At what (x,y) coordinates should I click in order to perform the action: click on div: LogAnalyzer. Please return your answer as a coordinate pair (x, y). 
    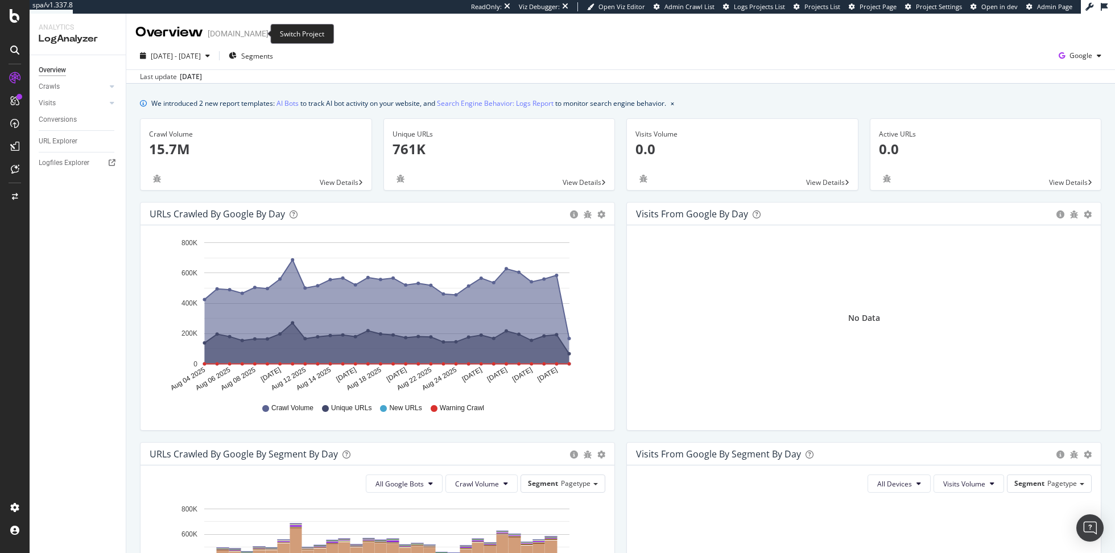
    Looking at the image, I should click on (77, 39).